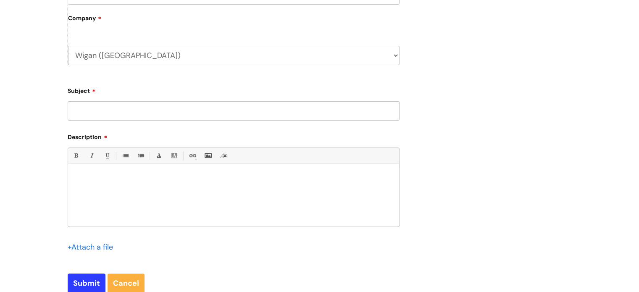 This screenshot has height=292, width=639. What do you see at coordinates (174, 156) in the screenshot?
I see `a: Back Color` at bounding box center [174, 156].